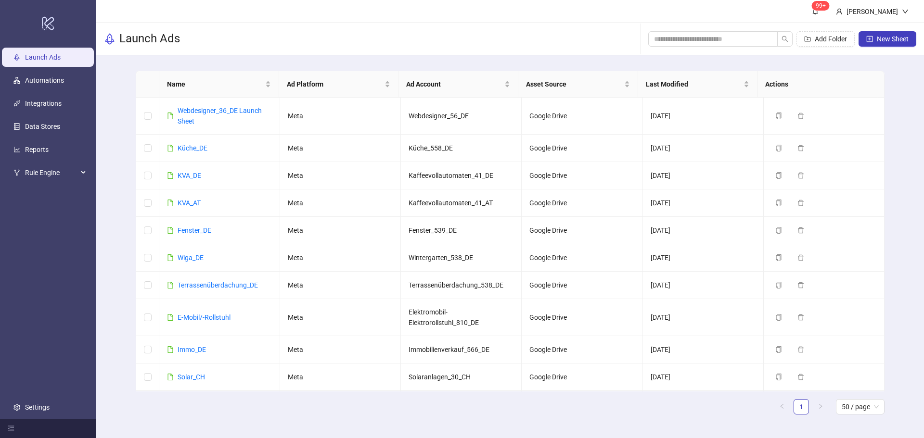 The image size is (924, 438). I want to click on td: Terrassenüberdachung_538_DE, so click(461, 285).